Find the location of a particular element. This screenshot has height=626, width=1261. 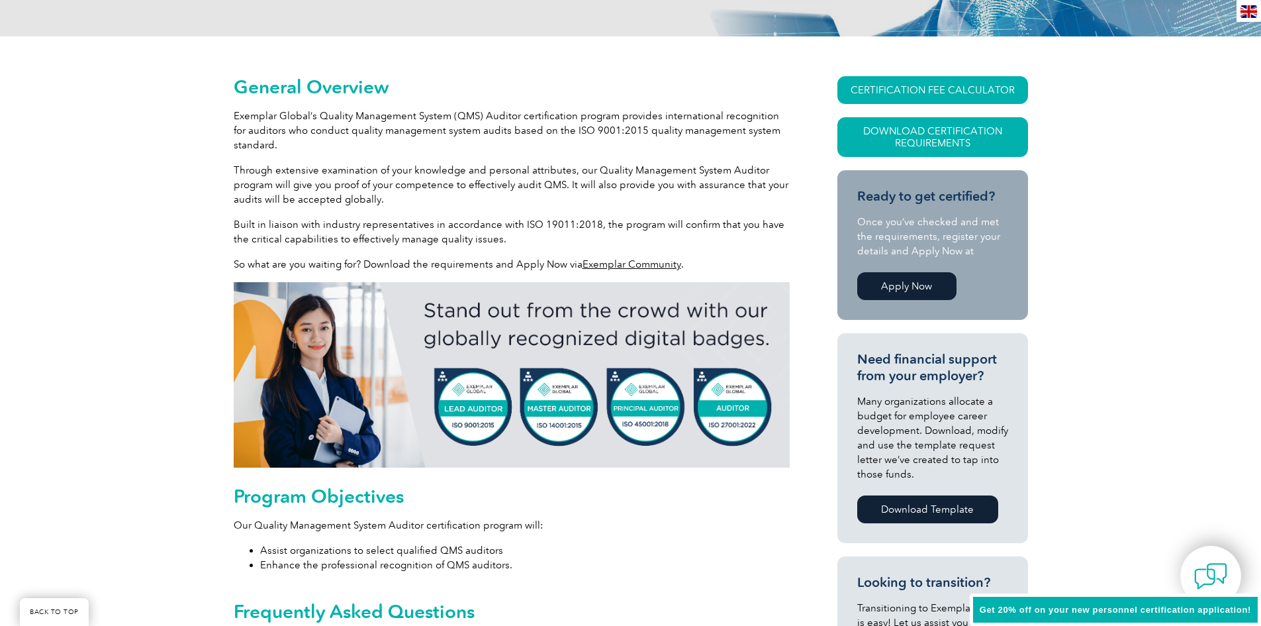

h3: Ready to get certified? is located at coordinates (933, 196).